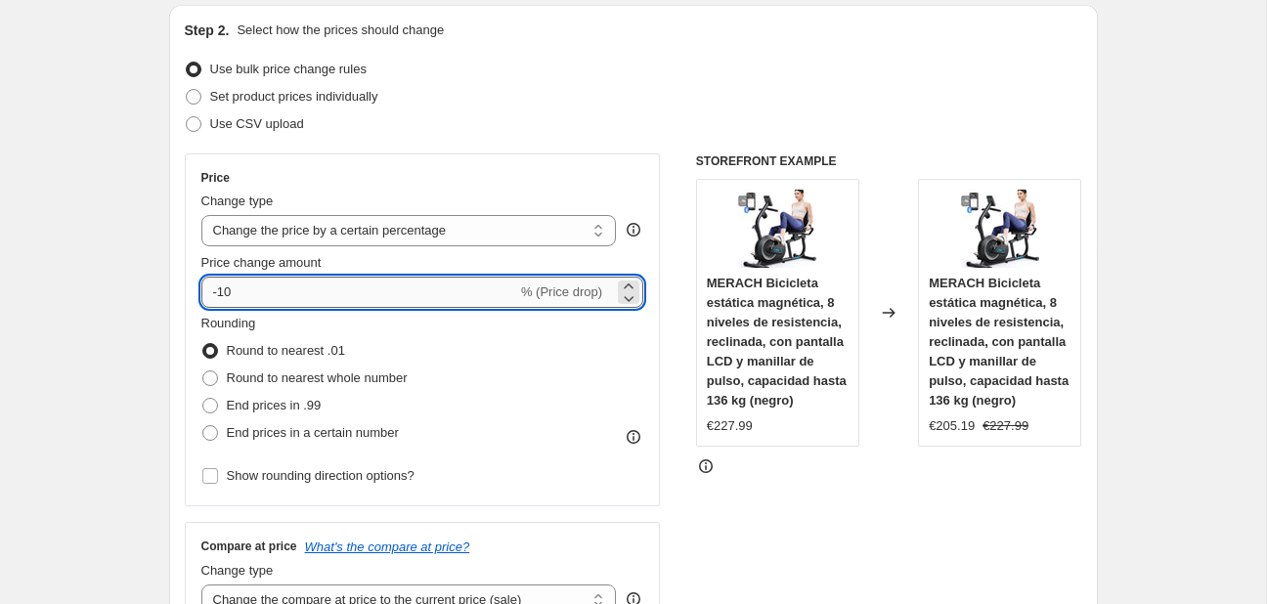  I want to click on p: Select how the prices should change, so click(340, 30).